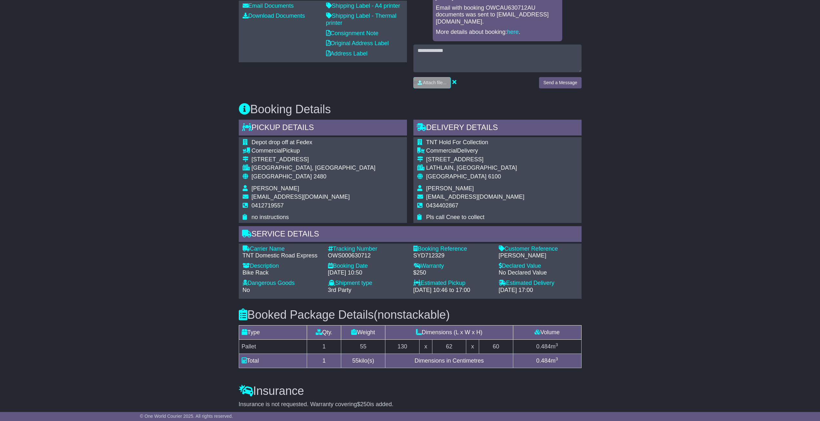  What do you see at coordinates (538, 283) in the screenshot?
I see `div: Estimated Delivery` at bounding box center [538, 283].